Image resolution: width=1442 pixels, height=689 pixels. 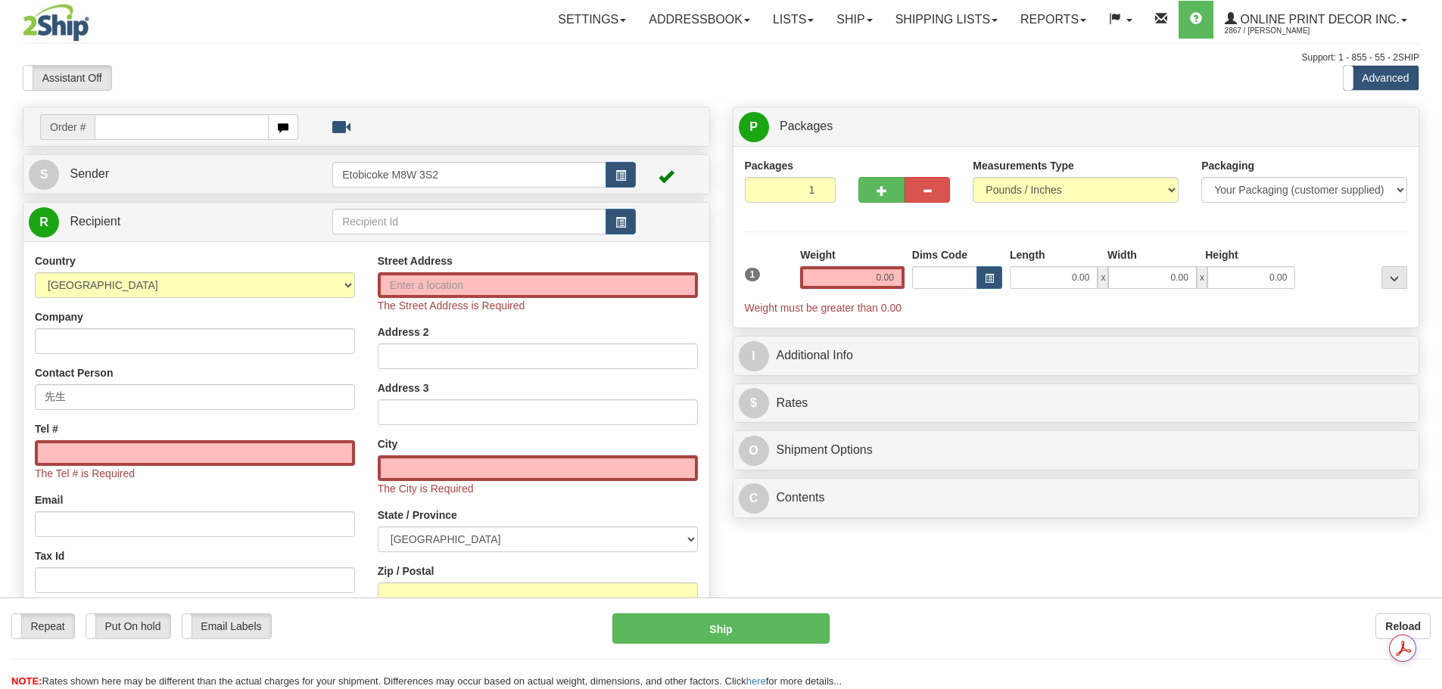 I want to click on a: $Rates, so click(x=1076, y=403).